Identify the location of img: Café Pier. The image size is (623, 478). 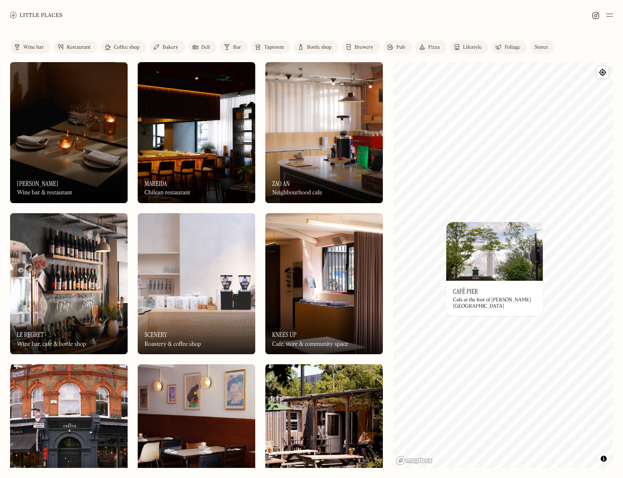
(494, 251).